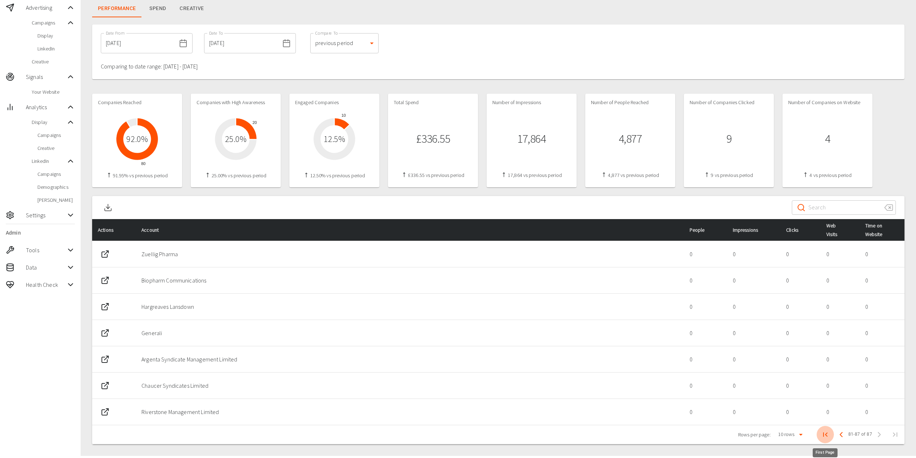  What do you see at coordinates (236, 103) in the screenshot?
I see `h4: Companies with High Awareness` at bounding box center [236, 103].